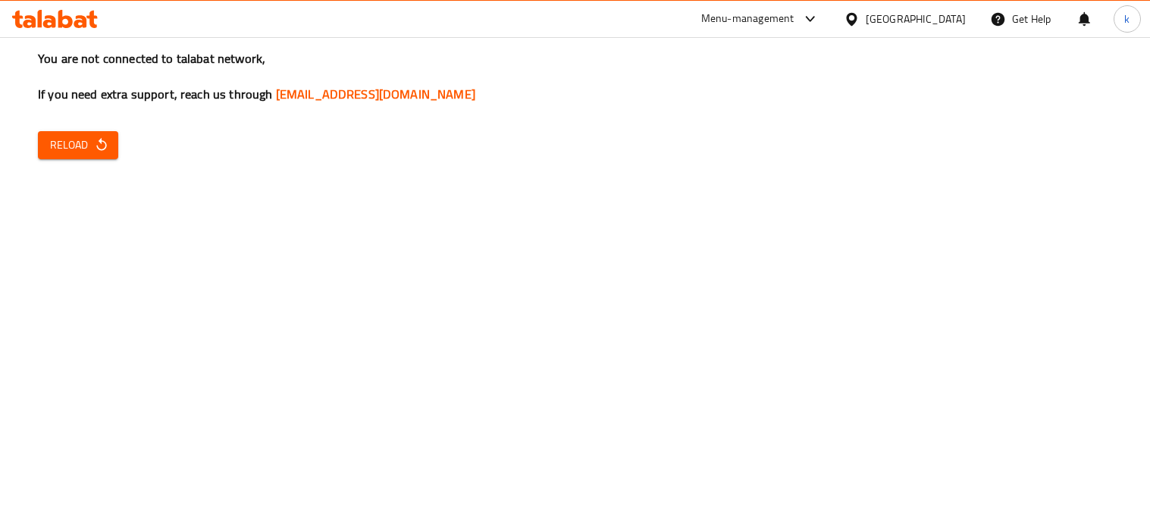 This screenshot has width=1150, height=511. What do you see at coordinates (78, 145) in the screenshot?
I see `button: Reload` at bounding box center [78, 145].